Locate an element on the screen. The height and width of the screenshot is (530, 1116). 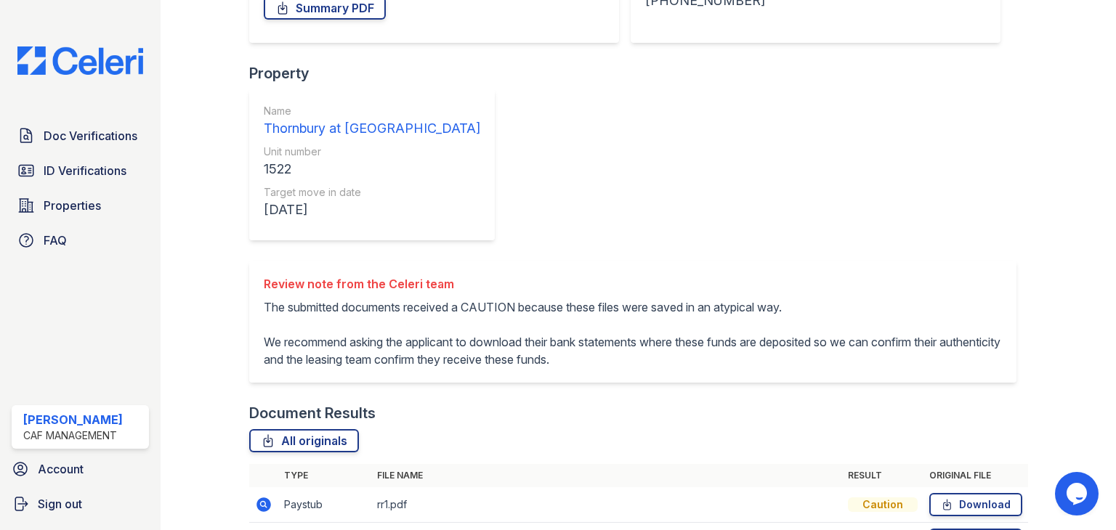
th: Type is located at coordinates (325, 476).